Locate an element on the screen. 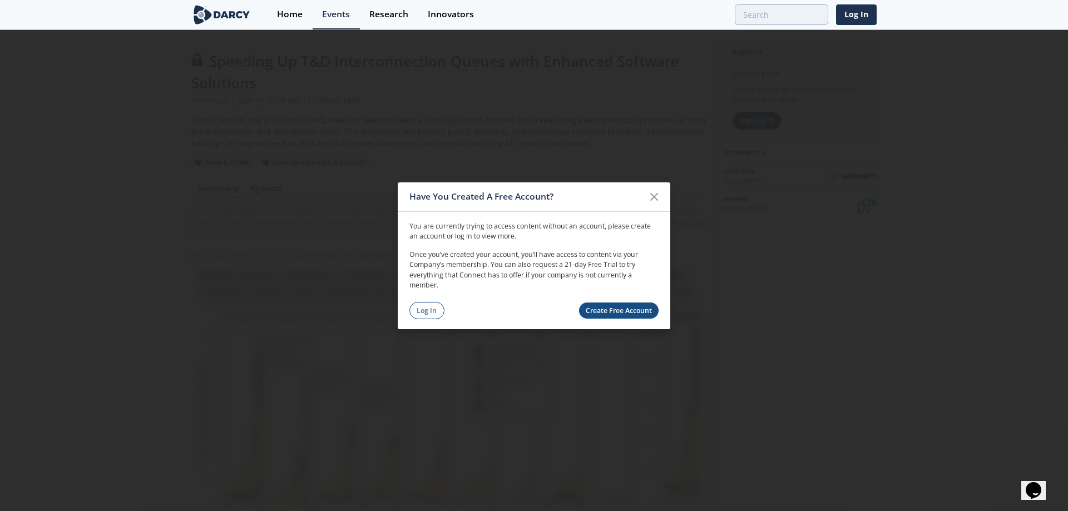  p: You are currently trying to access content without an account, please create an account or log in... is located at coordinates (534, 231).